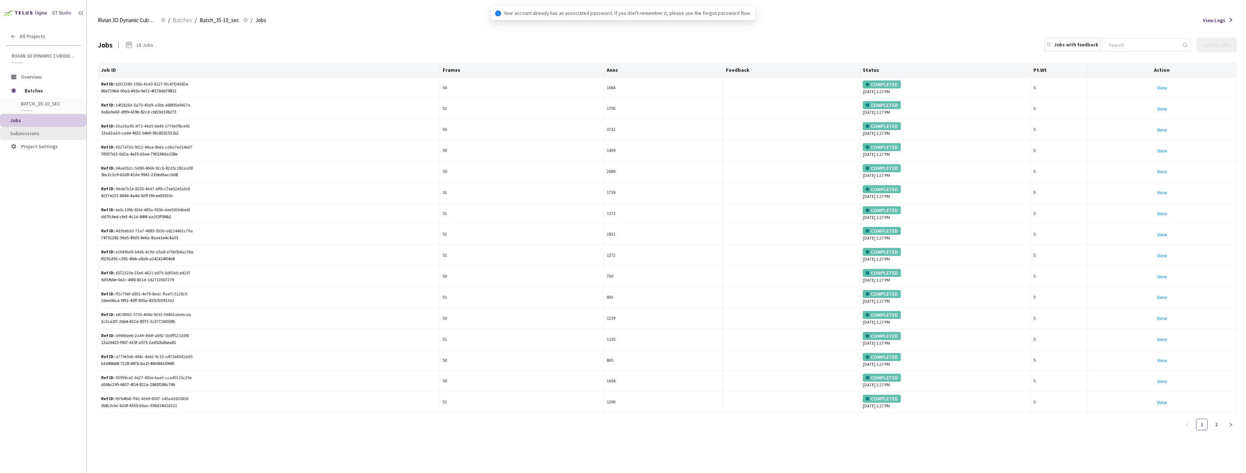 This screenshot has height=473, width=1246. What do you see at coordinates (269, 133) in the screenshot?
I see `div: 13ad2aa5-cade-4632-b4e0-06c8202531b2` at bounding box center [269, 133].